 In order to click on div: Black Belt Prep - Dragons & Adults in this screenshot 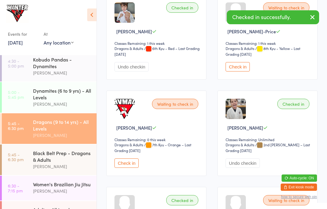, I will do `click(62, 156)`.